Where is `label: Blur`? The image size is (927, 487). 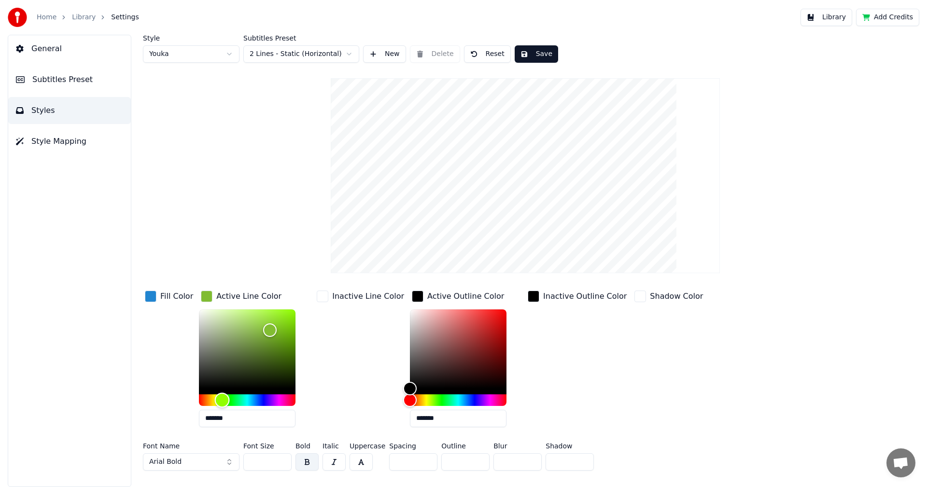
label: Blur is located at coordinates (518, 446).